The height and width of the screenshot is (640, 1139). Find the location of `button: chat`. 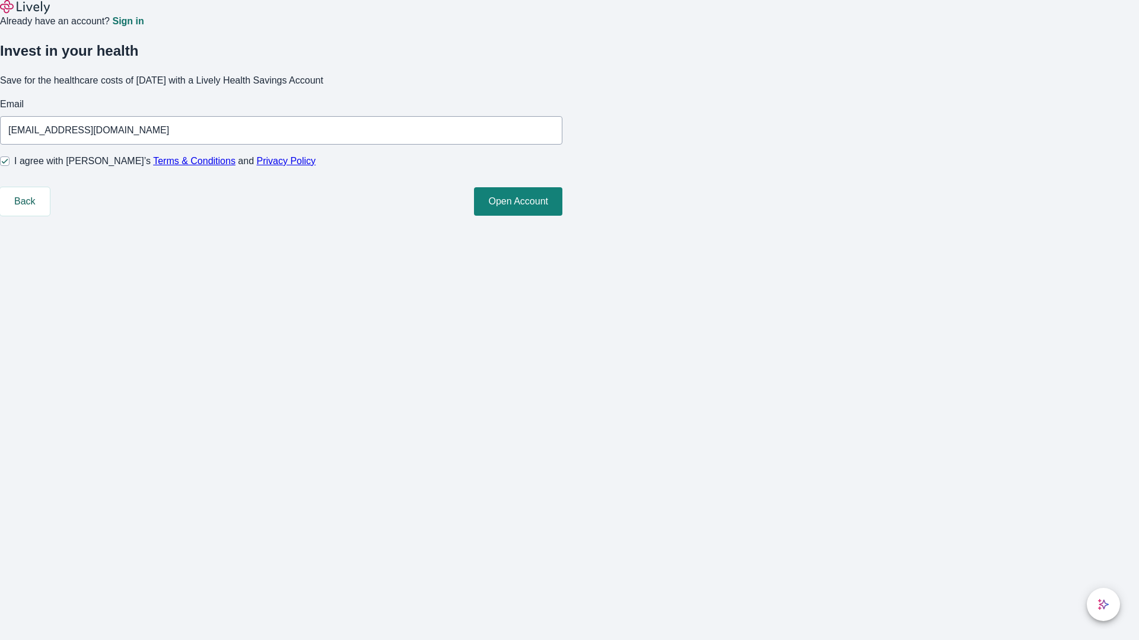

button: chat is located at coordinates (1103, 605).